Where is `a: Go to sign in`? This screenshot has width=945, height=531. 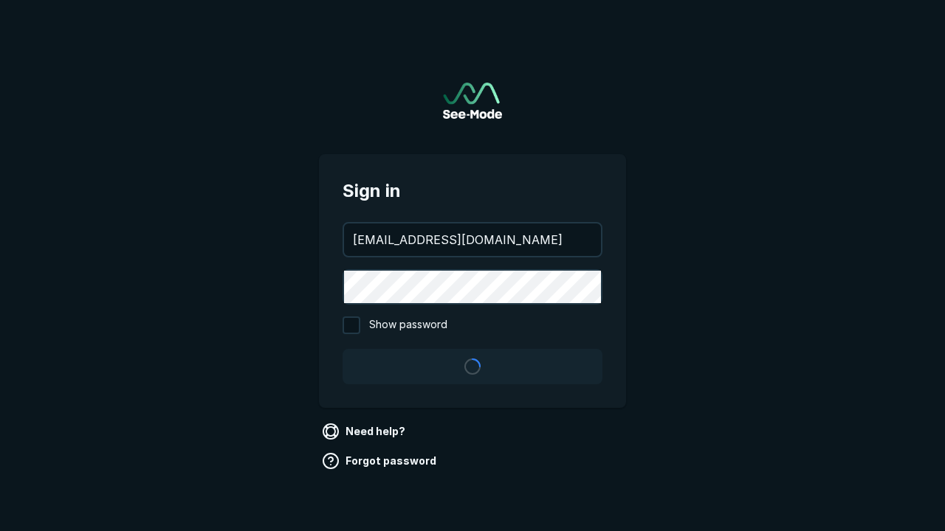
a: Go to sign in is located at coordinates (472, 100).